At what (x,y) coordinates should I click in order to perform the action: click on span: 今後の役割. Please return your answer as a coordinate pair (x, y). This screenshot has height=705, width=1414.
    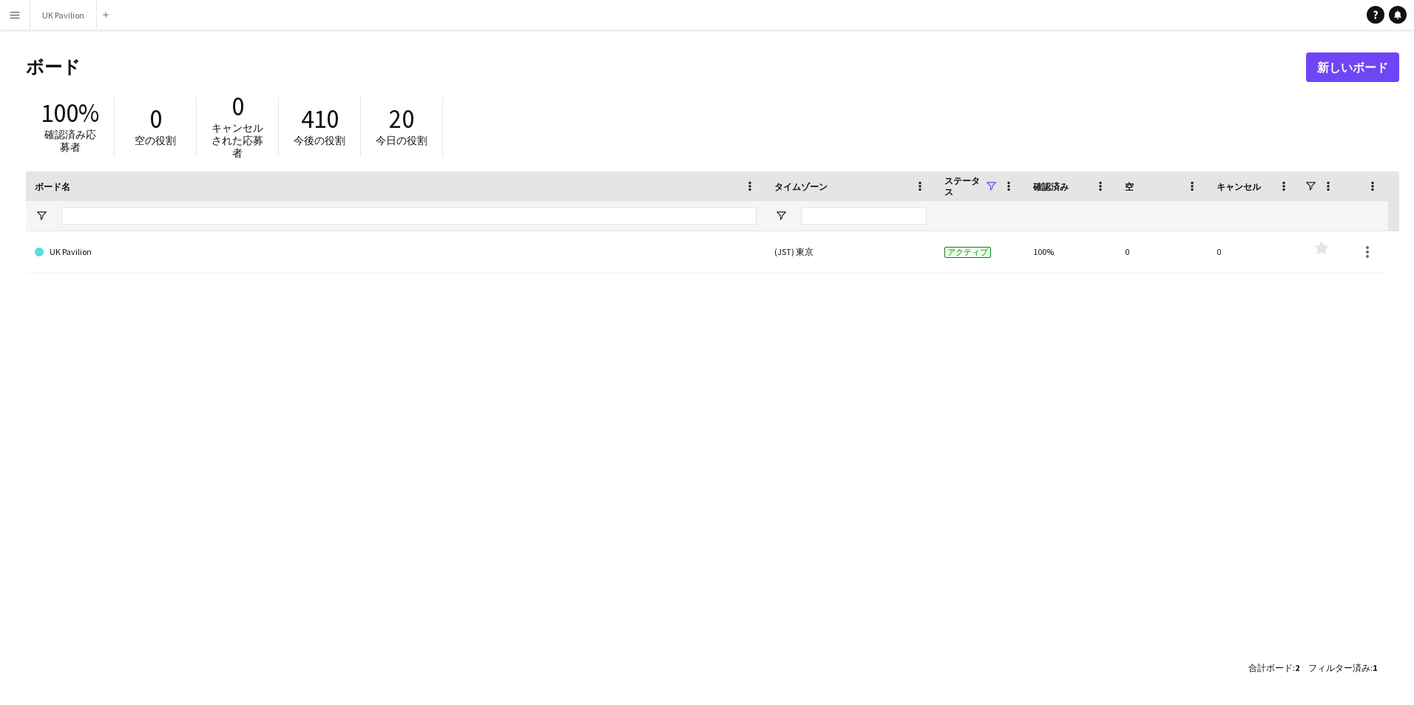
    Looking at the image, I should click on (319, 140).